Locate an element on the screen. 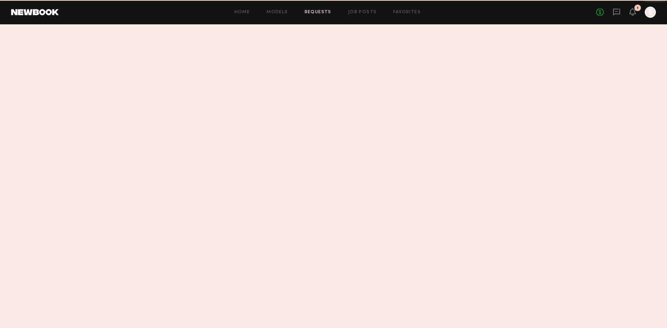 This screenshot has height=328, width=667. a: Favorites is located at coordinates (407, 12).